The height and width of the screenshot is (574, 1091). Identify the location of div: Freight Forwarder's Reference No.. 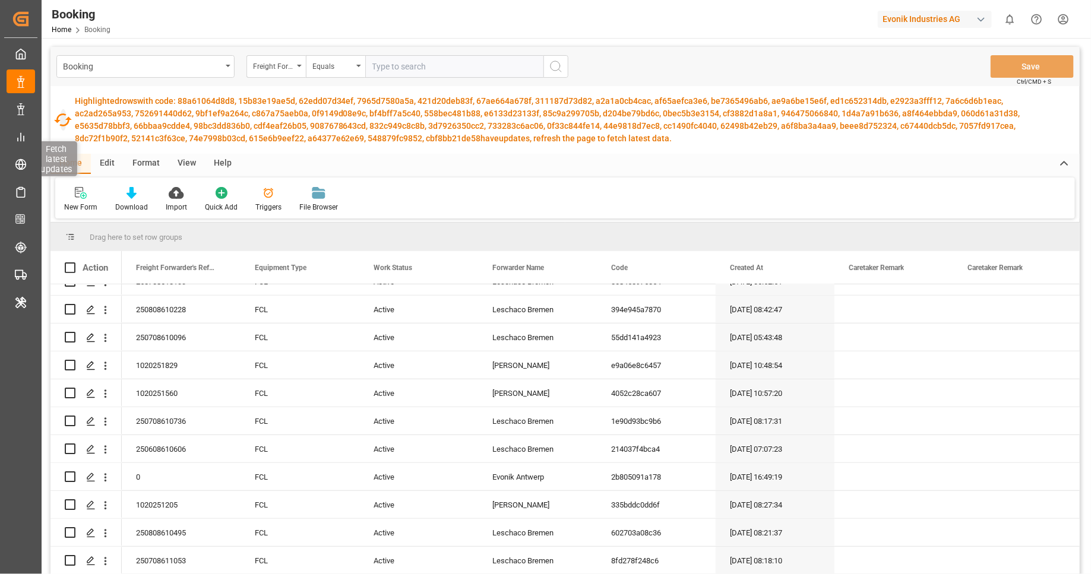
(273, 65).